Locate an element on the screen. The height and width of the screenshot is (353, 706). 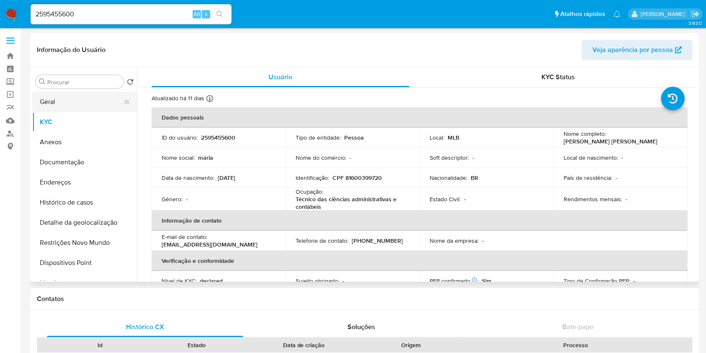
p: Gênero : is located at coordinates (172, 199).